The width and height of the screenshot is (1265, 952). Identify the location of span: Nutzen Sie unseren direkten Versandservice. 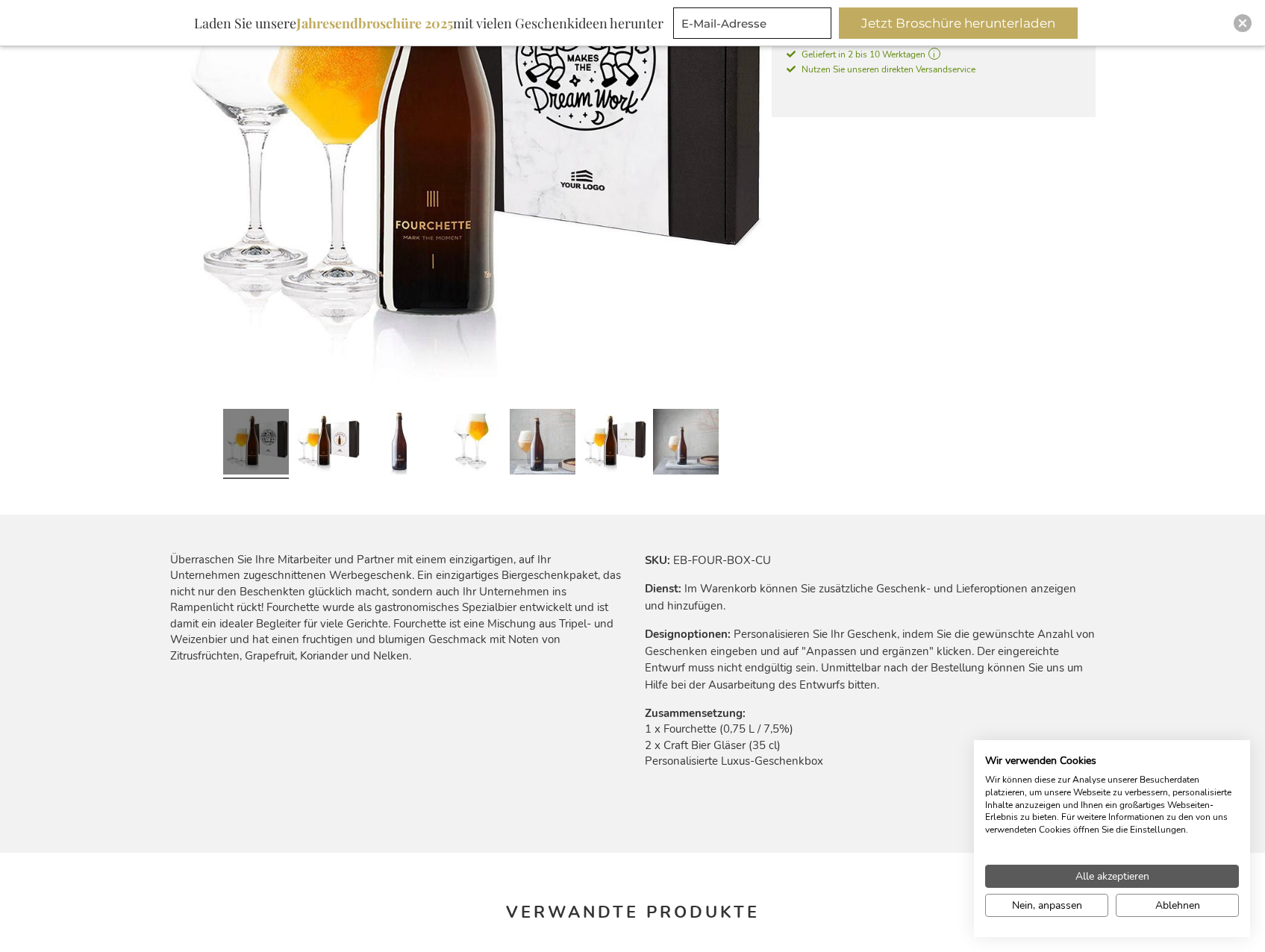
(881, 70).